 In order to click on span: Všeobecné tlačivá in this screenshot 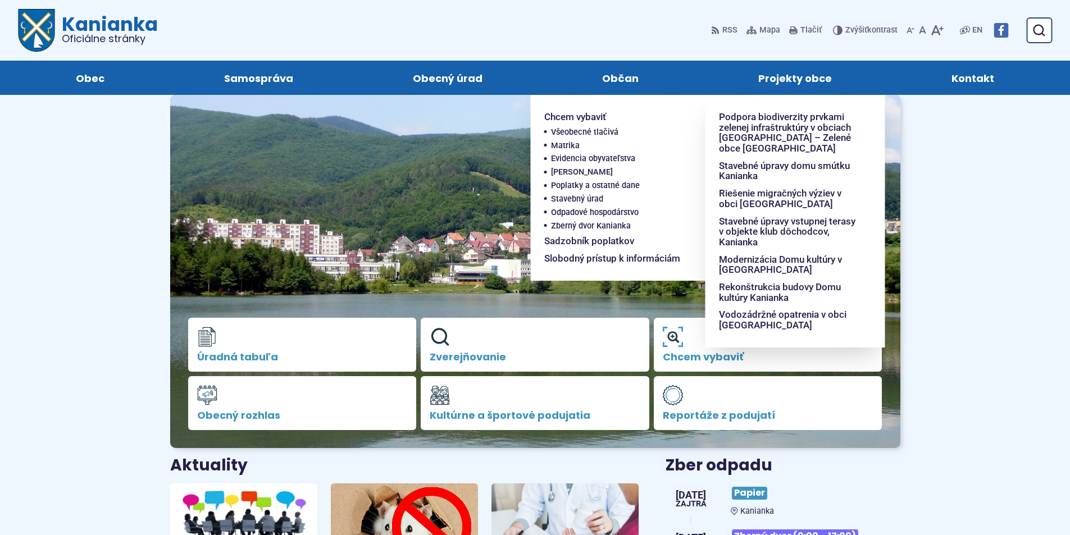, I will do `click(585, 133)`.